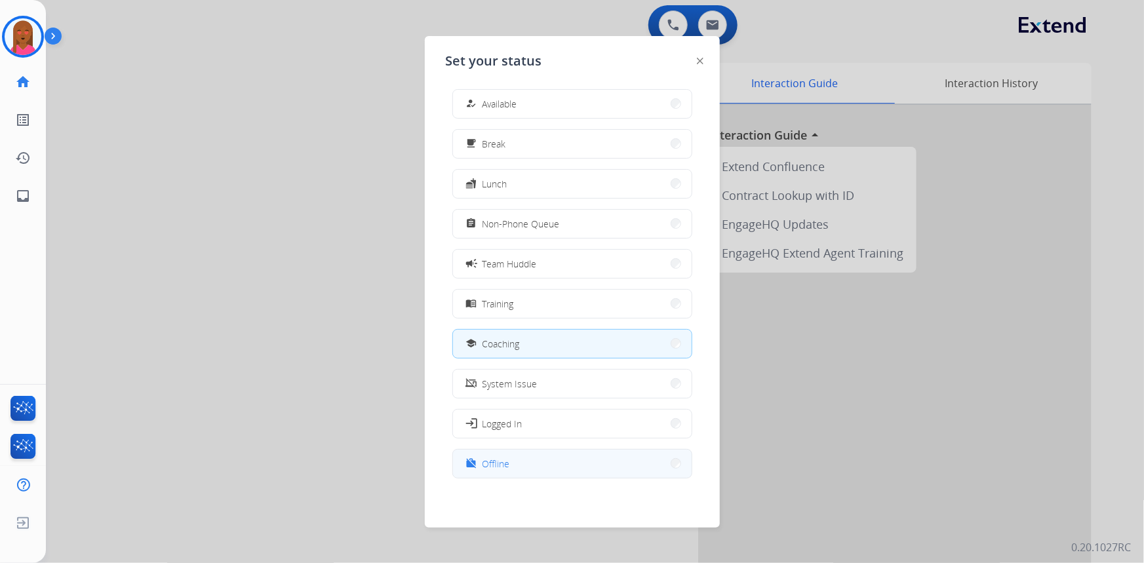 The height and width of the screenshot is (563, 1144). Describe the element at coordinates (471, 144) in the screenshot. I see `mat-icon: free_breakfast` at that location.